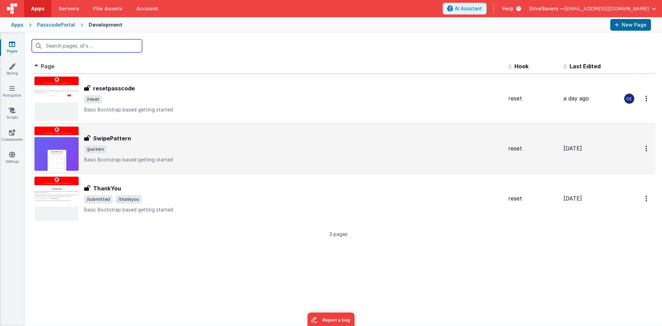  Describe the element at coordinates (114, 88) in the screenshot. I see `h3: resetpasscode` at that location.